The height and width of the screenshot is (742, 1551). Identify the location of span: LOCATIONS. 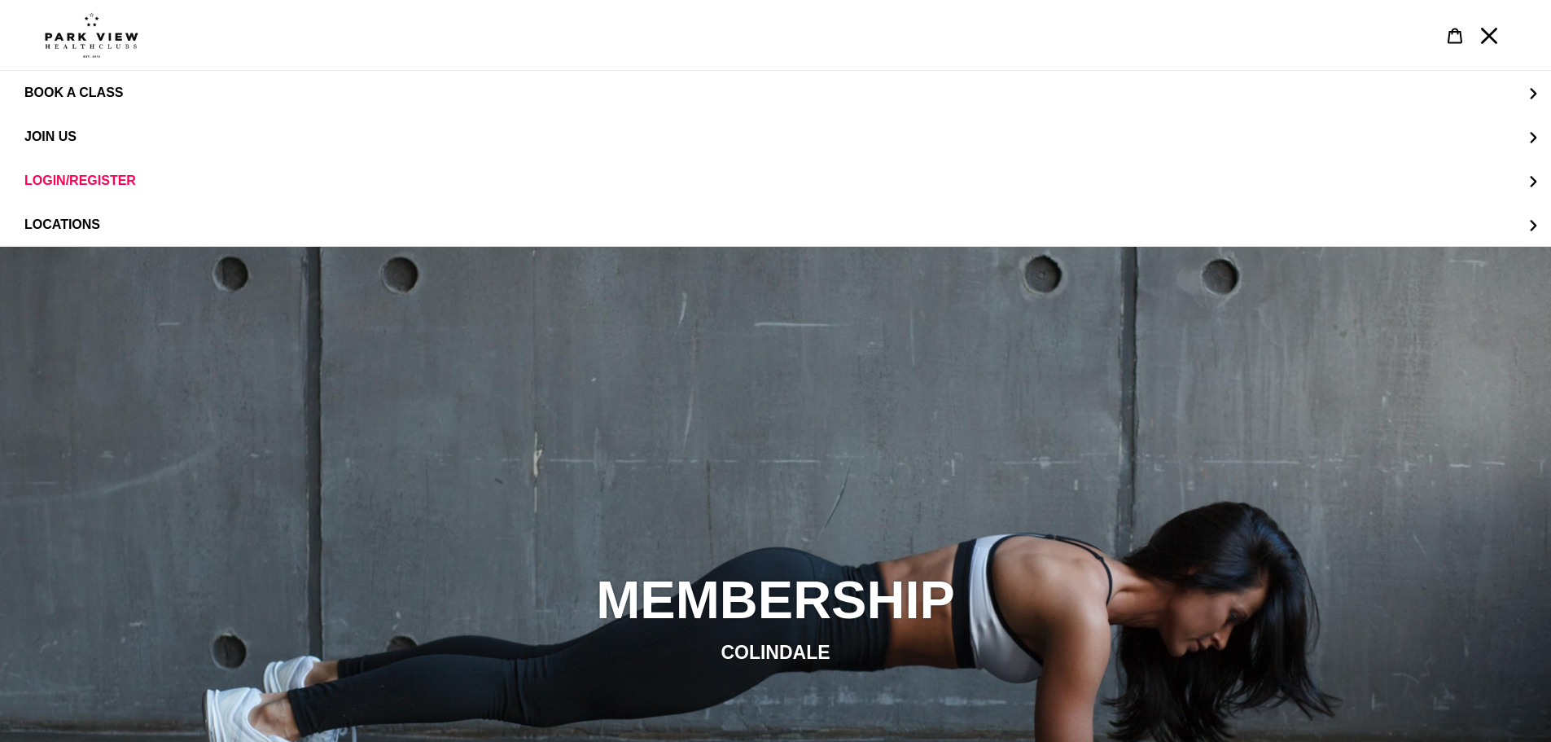
(62, 225).